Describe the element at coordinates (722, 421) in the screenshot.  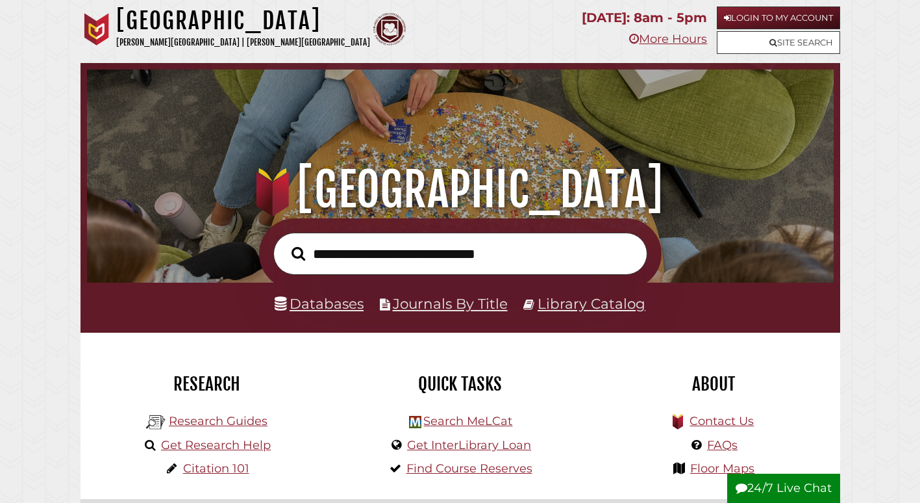
I see `a: Contact Us` at that location.